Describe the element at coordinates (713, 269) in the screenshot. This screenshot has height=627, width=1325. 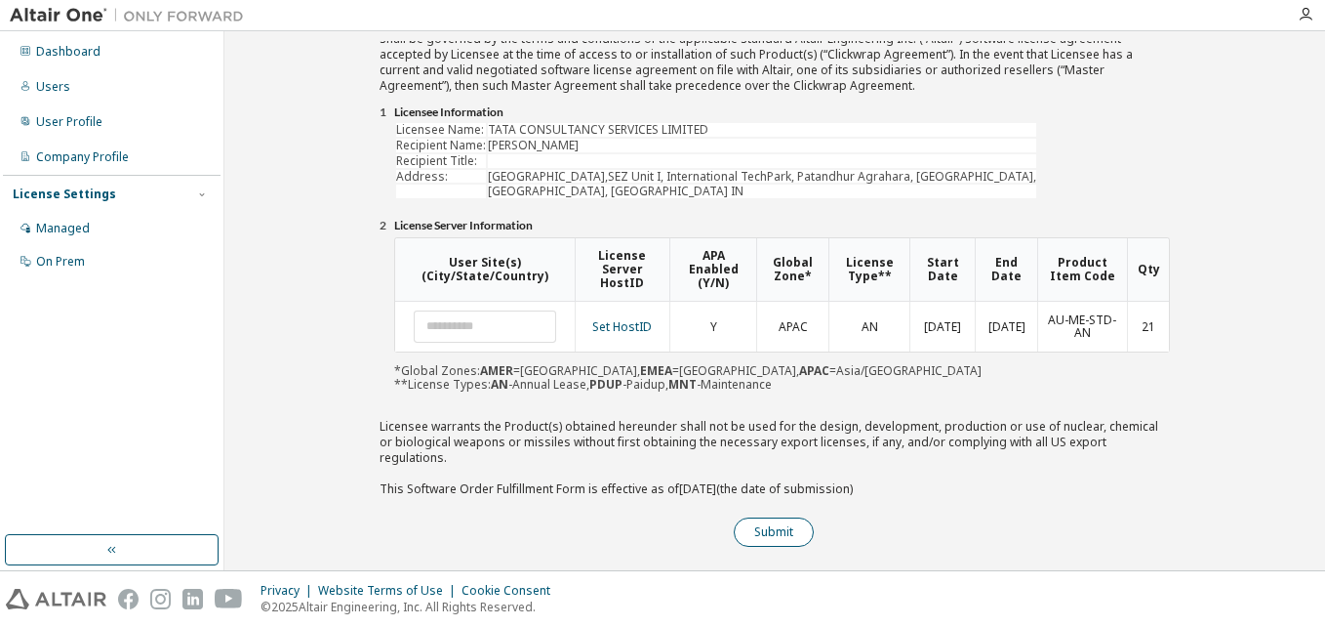
I see `th: APA Enabled (Y/N)` at that location.